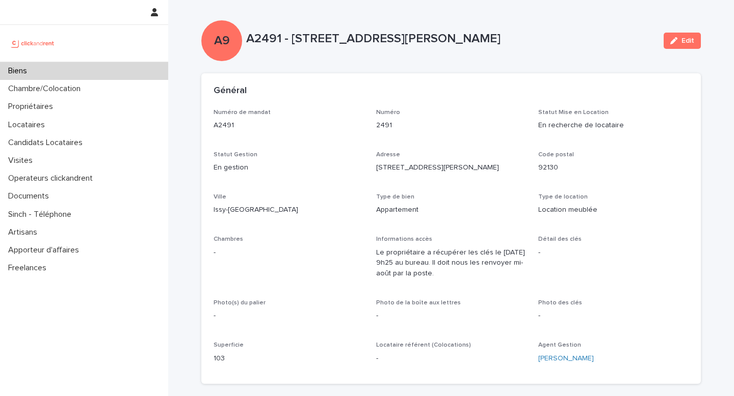 The image size is (734, 396). What do you see at coordinates (388, 113) in the screenshot?
I see `span: Numéro` at bounding box center [388, 113].